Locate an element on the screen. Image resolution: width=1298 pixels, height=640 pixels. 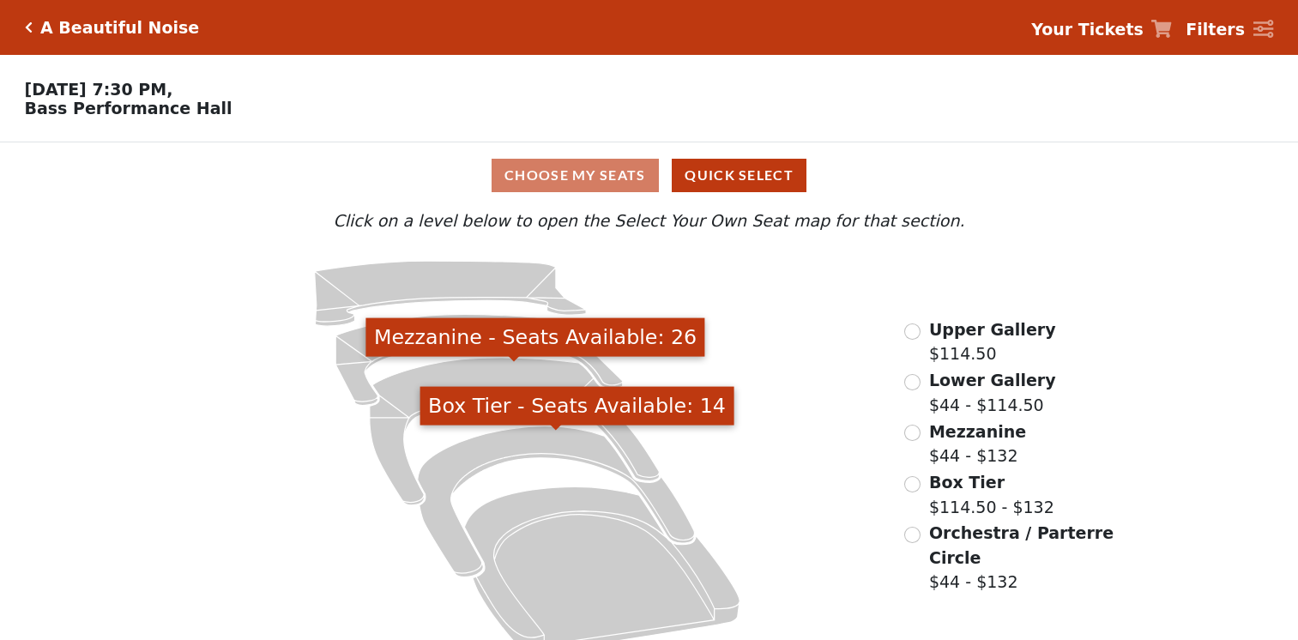
button: Quick Select is located at coordinates (739, 175).